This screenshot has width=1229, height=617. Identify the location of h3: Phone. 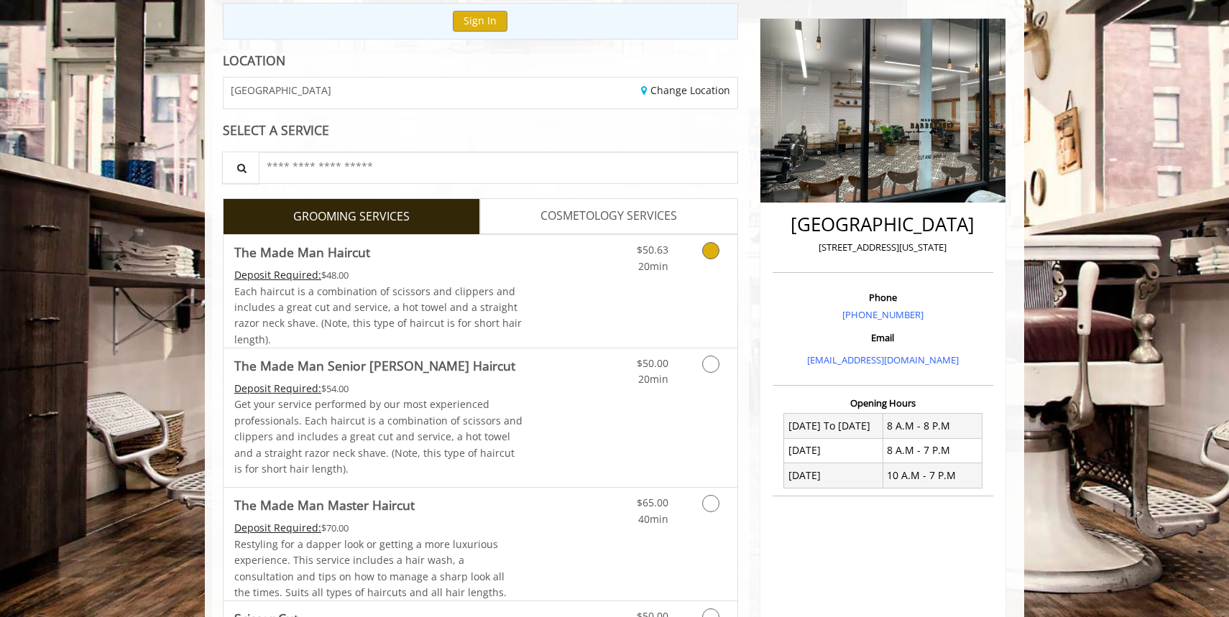
(882, 297).